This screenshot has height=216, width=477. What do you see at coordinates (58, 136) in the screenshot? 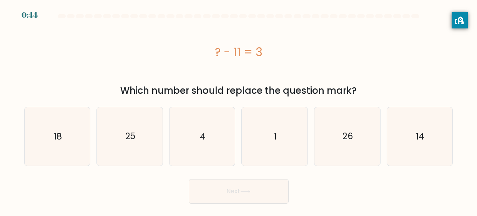
I see `text: 18` at bounding box center [58, 136].